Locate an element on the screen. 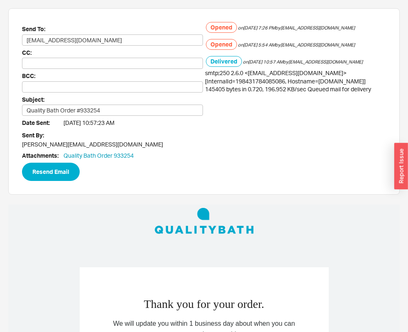 The height and width of the screenshot is (332, 408). span: Subject: is located at coordinates (43, 100).